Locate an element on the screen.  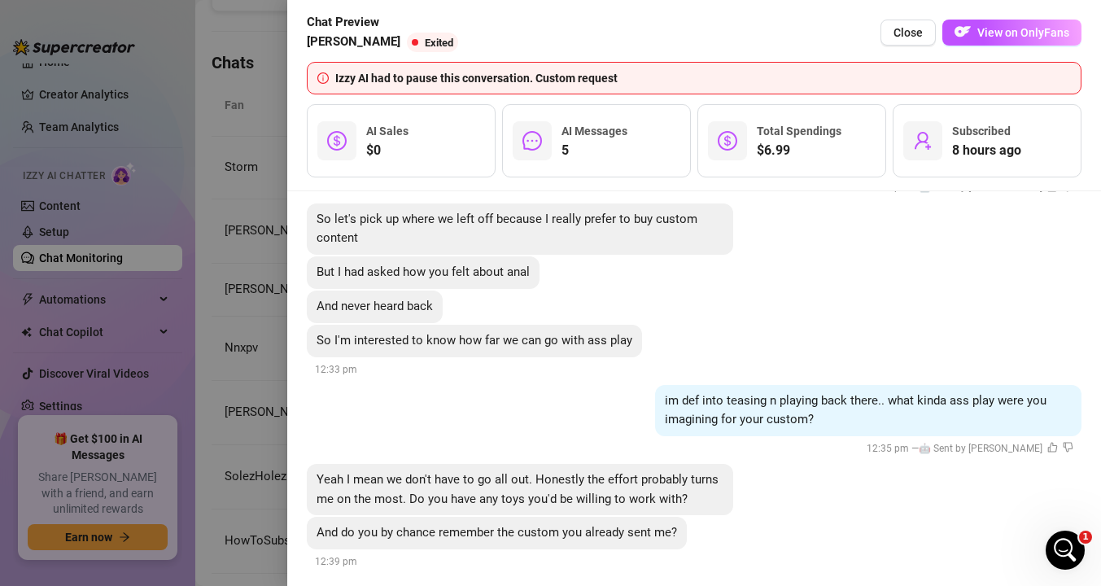
a: Open in help center is located at coordinates (280, 477).